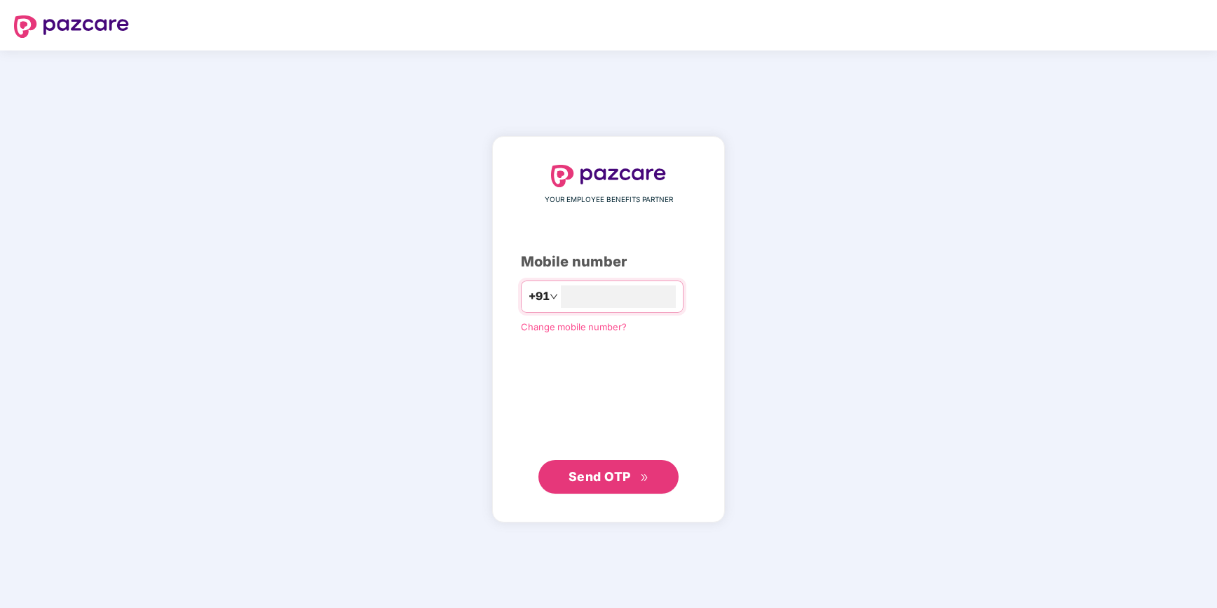 This screenshot has height=608, width=1217. Describe the element at coordinates (599, 476) in the screenshot. I see `span: Send OTP` at that location.